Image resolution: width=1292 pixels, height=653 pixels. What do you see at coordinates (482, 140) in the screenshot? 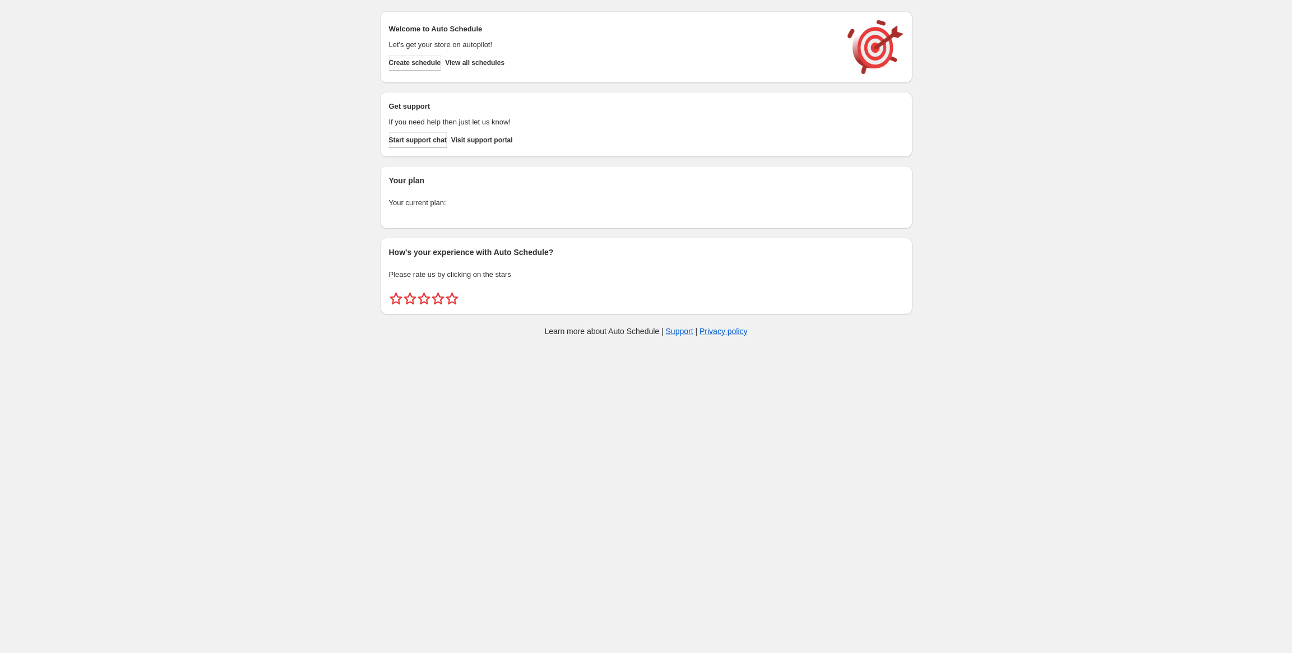
I see `a: Visit support portal` at bounding box center [482, 140].